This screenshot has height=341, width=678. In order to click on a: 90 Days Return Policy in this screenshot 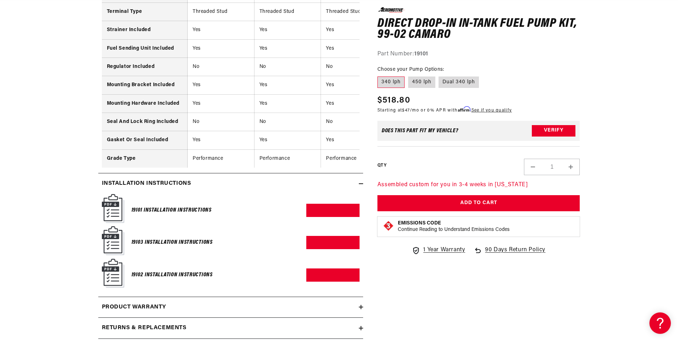, I will do `click(510, 254)`.